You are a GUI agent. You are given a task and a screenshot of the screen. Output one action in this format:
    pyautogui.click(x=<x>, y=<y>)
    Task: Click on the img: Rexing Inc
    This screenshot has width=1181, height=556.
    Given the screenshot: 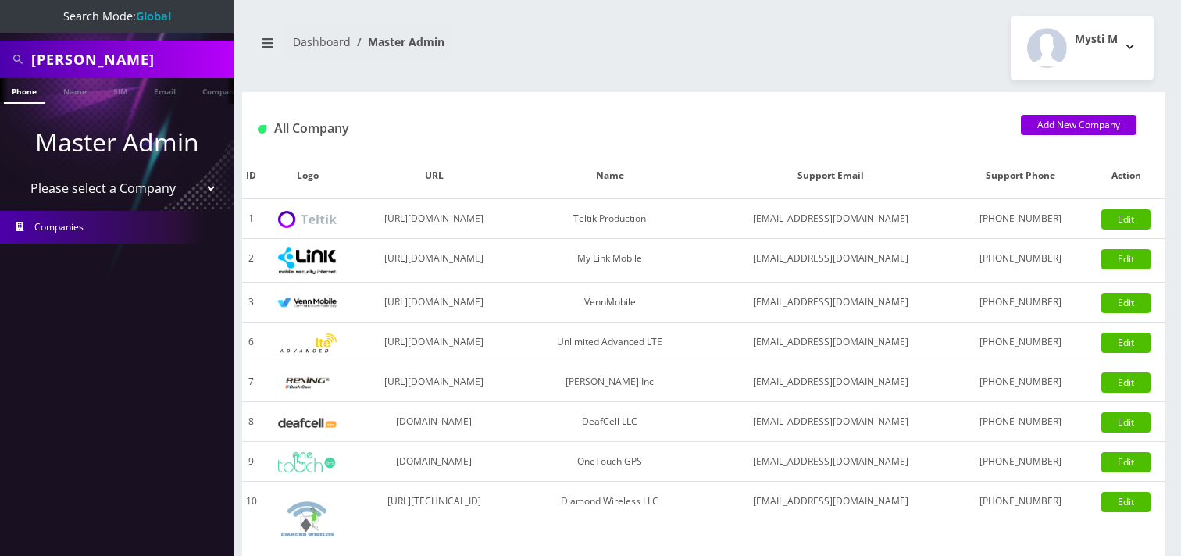 What is the action you would take?
    pyautogui.click(x=307, y=383)
    